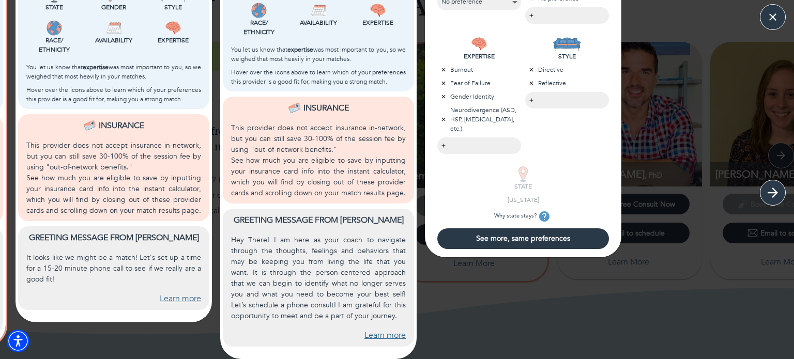 This screenshot has width=794, height=359. What do you see at coordinates (113, 7) in the screenshot?
I see `p: Gender` at bounding box center [113, 7].